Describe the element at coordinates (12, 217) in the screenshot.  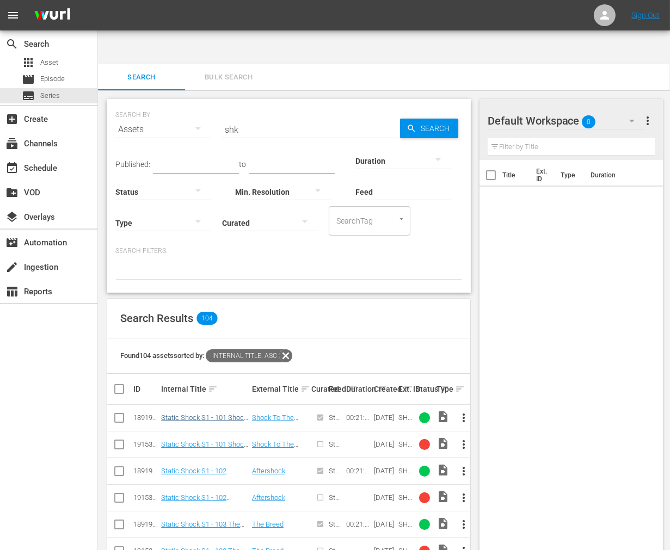
I see `span: Overlays` at that location.